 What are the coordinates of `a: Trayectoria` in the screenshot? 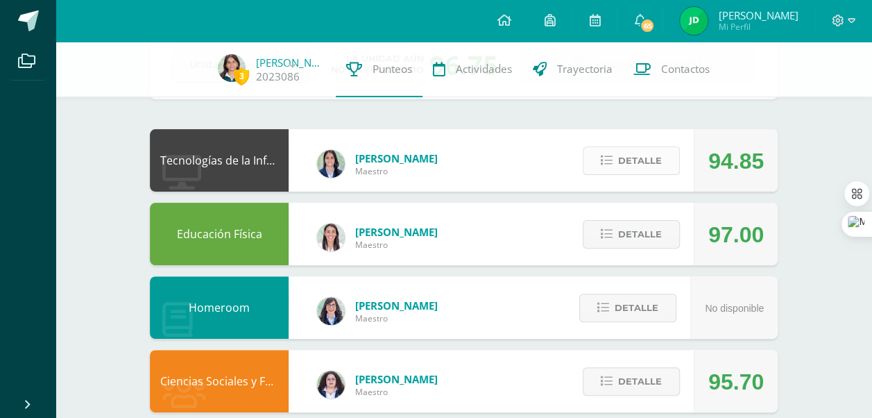 It's located at (573, 69).